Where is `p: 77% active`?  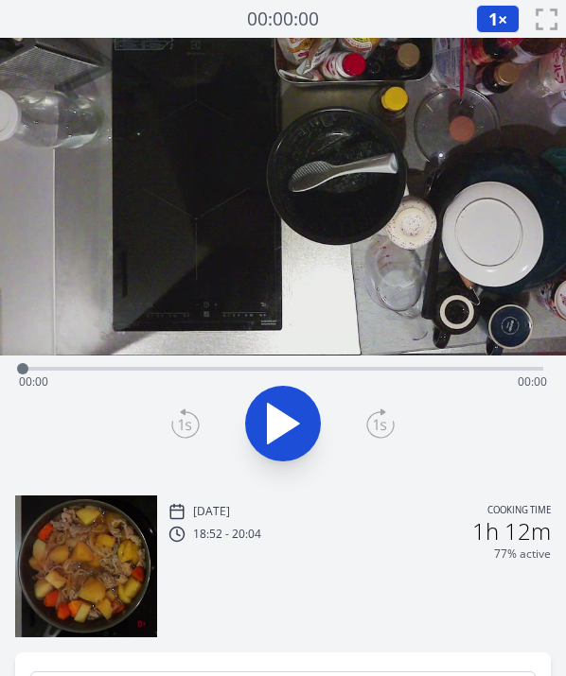
p: 77% active is located at coordinates (522, 554).